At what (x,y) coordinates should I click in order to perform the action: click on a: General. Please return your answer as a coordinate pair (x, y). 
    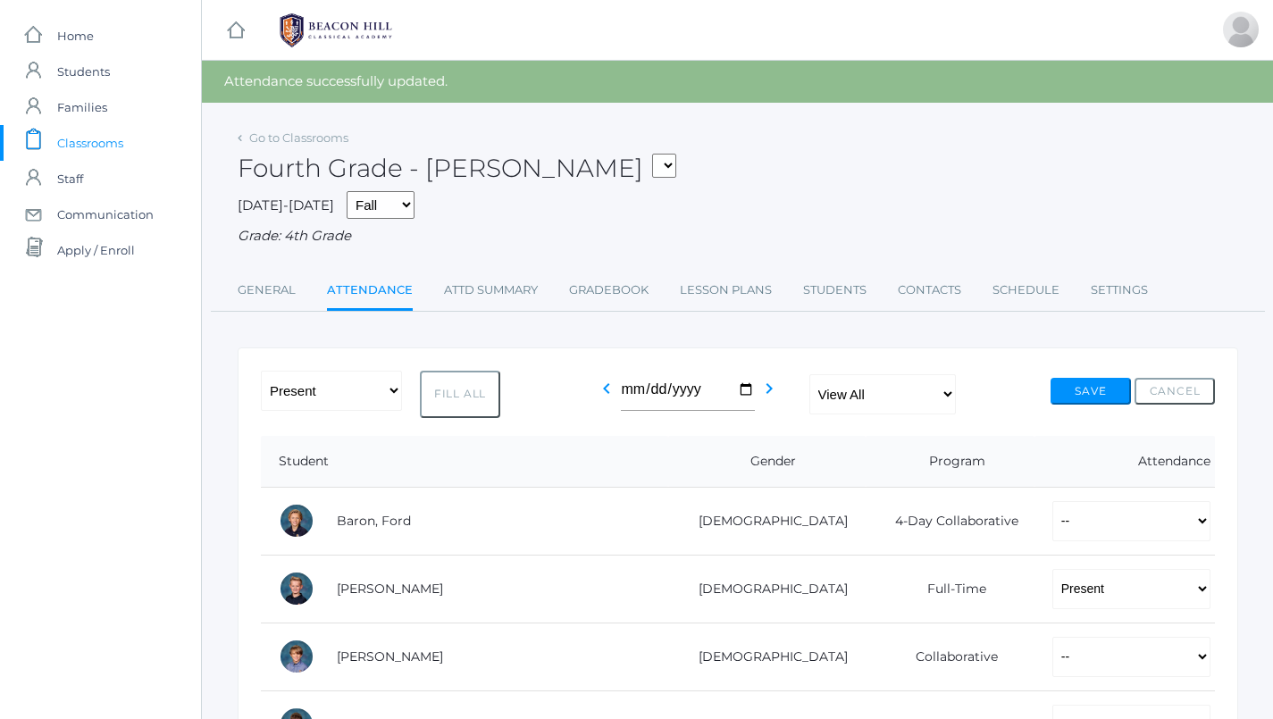
    Looking at the image, I should click on (266, 290).